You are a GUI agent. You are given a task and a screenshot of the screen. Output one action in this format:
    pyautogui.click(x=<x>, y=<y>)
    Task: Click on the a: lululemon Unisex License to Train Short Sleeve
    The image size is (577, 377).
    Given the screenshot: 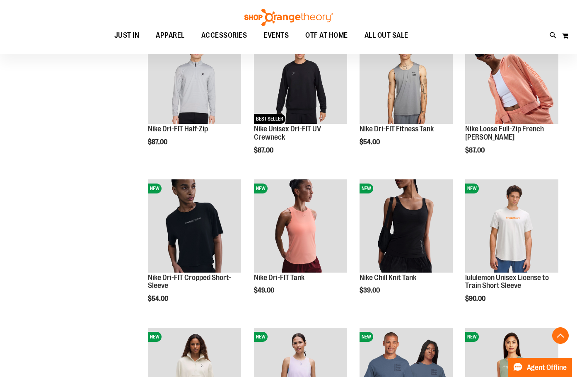 What is the action you would take?
    pyautogui.click(x=507, y=282)
    